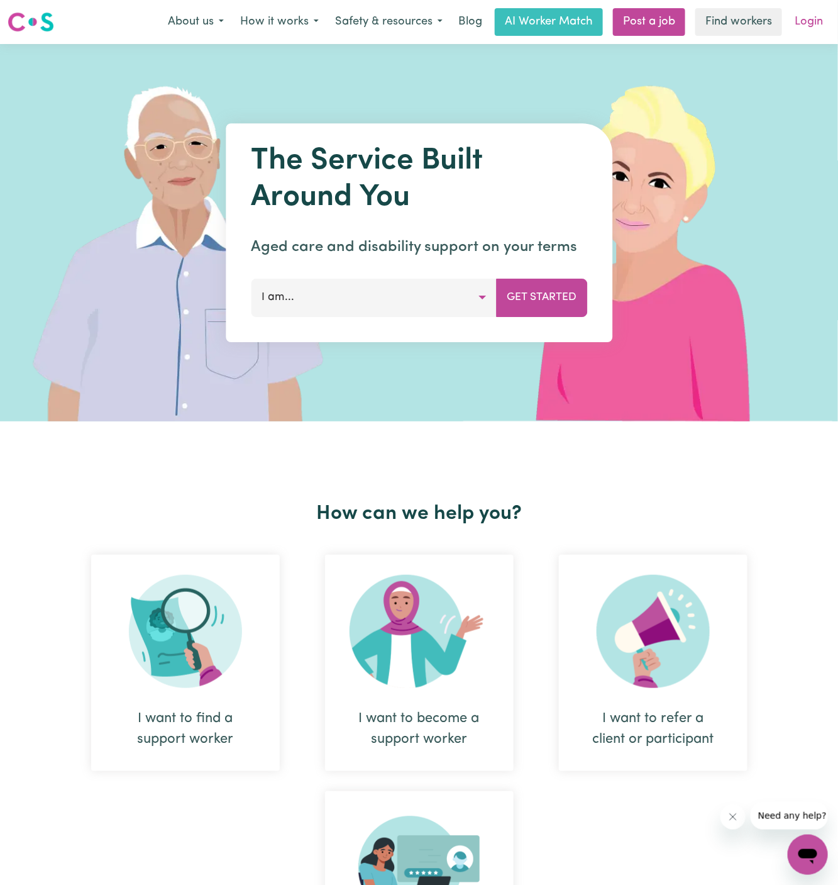 The height and width of the screenshot is (885, 838). I want to click on img: Become Worker, so click(419, 631).